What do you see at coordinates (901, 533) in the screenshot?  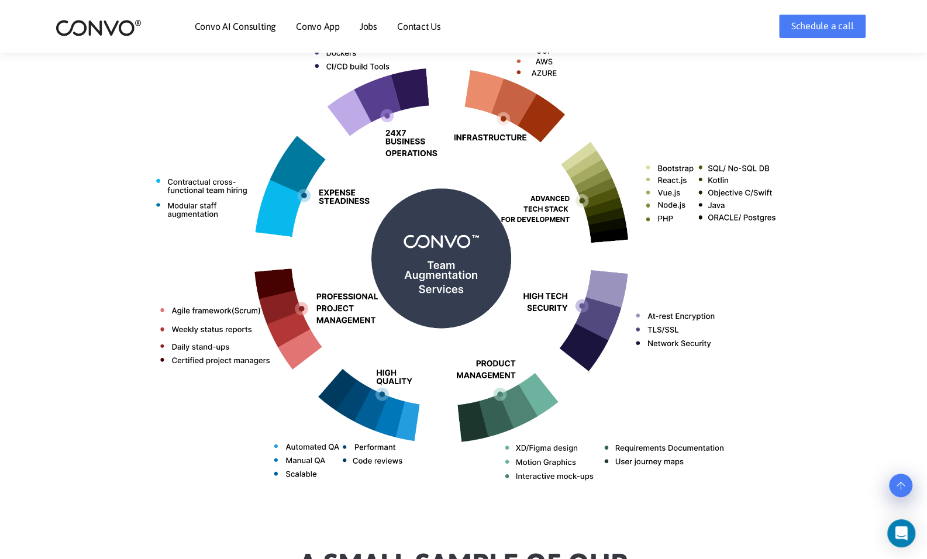 I see `div: Open Intercom Messenger` at bounding box center [901, 533].